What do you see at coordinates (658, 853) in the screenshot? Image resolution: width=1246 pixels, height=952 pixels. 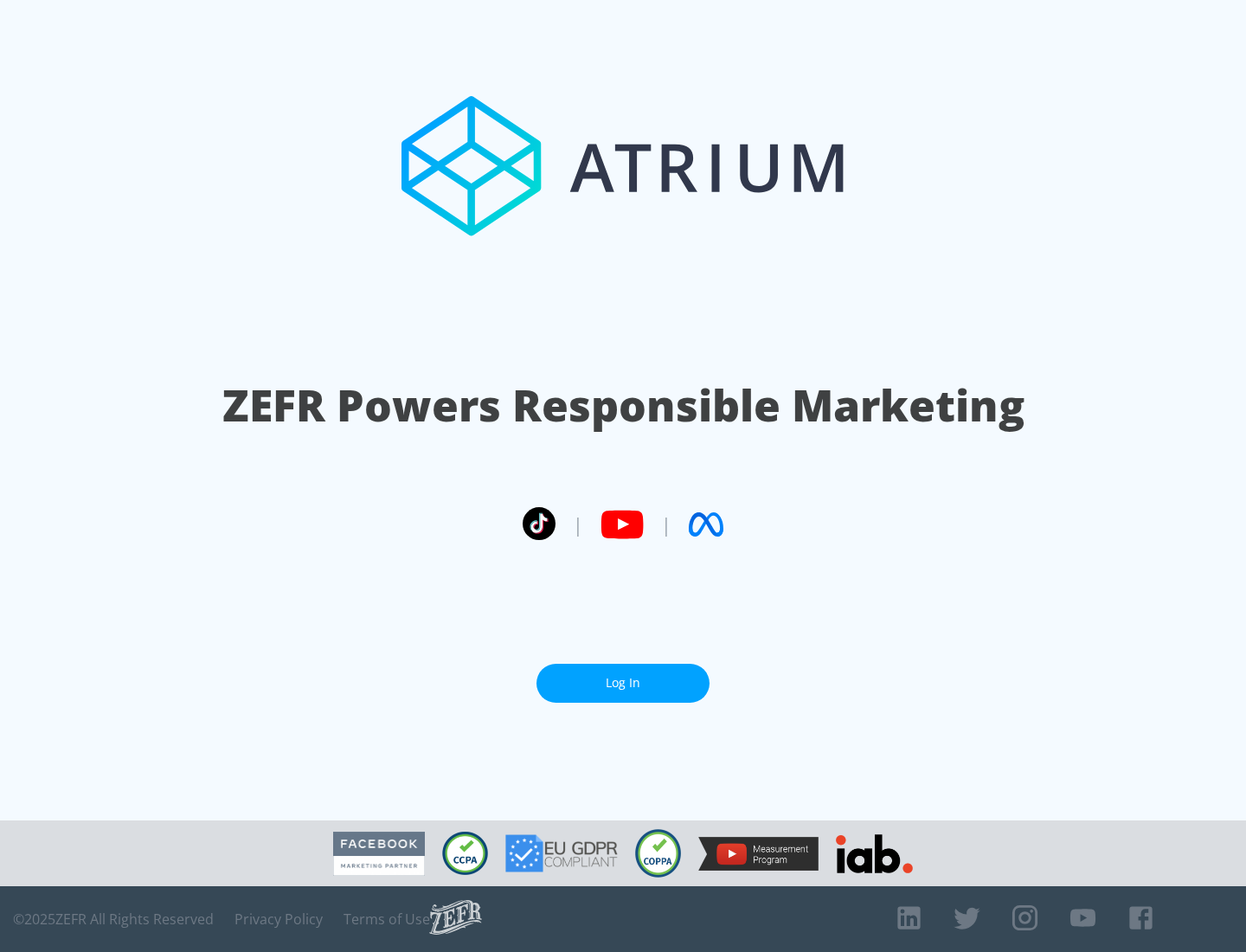 I see `img: COPPA Compliant` at bounding box center [658, 853].